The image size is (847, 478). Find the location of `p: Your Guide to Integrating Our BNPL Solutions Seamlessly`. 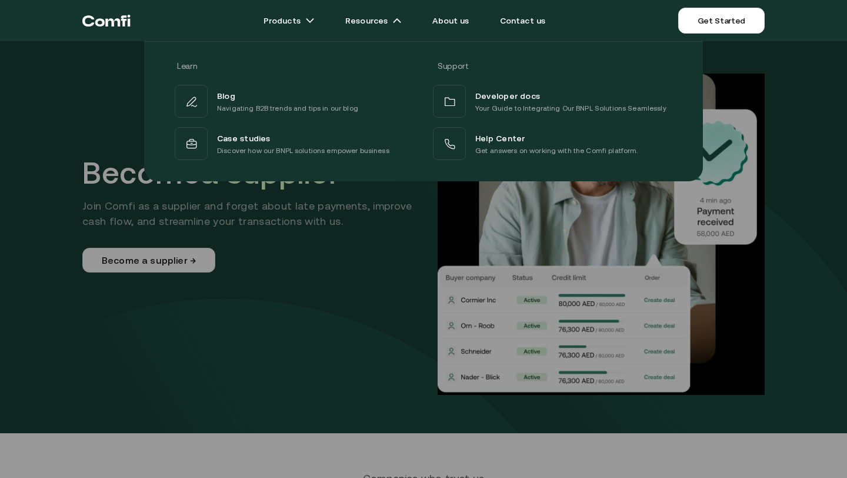

p: Your Guide to Integrating Our BNPL Solutions Seamlessly is located at coordinates (571, 108).